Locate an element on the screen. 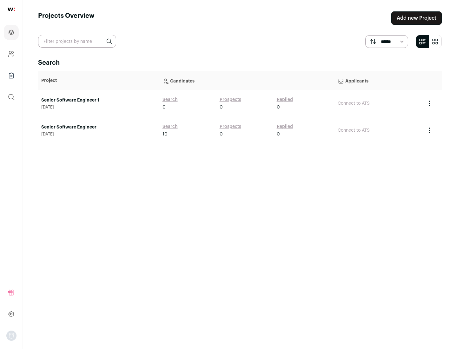  span: 10 is located at coordinates (165, 134).